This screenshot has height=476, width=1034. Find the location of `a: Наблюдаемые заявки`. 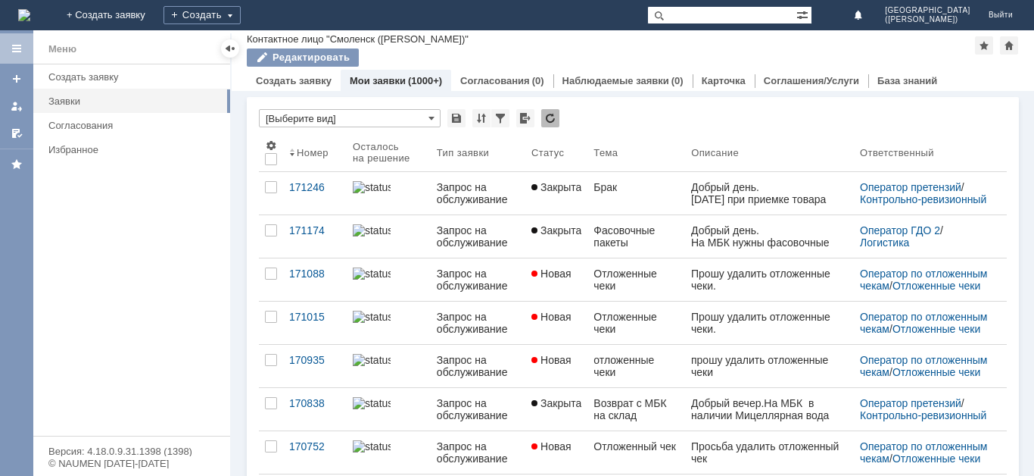

a: Наблюдаемые заявки is located at coordinates (616, 80).